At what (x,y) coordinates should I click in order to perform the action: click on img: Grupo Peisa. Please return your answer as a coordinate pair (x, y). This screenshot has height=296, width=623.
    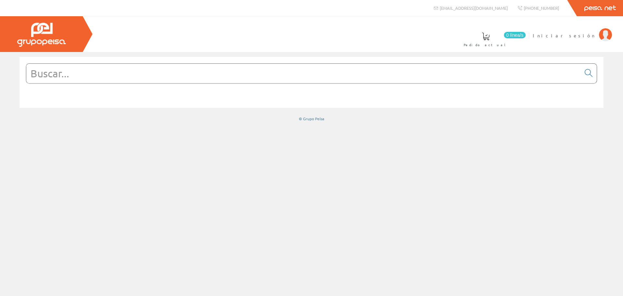
    Looking at the image, I should click on (42, 35).